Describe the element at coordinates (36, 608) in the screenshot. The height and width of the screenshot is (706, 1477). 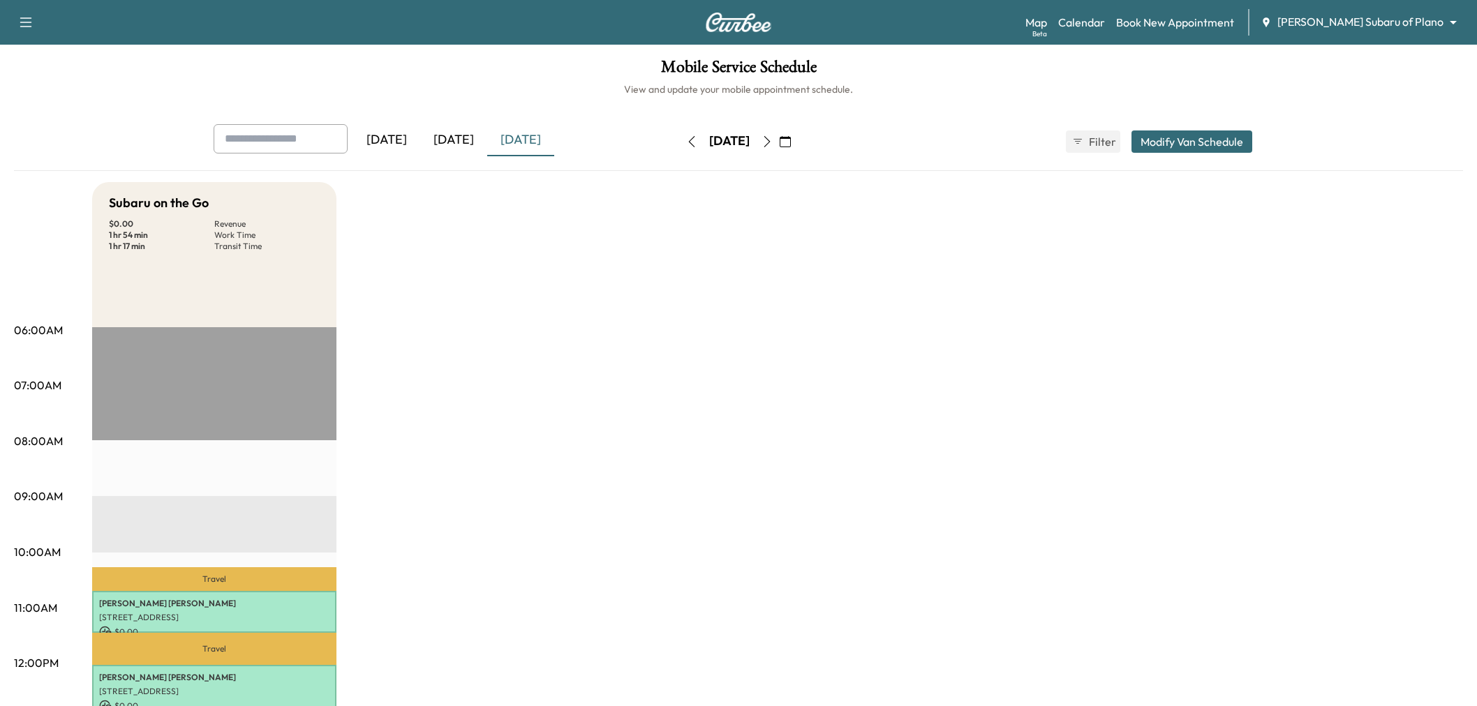
I see `p: 11:00AM` at that location.